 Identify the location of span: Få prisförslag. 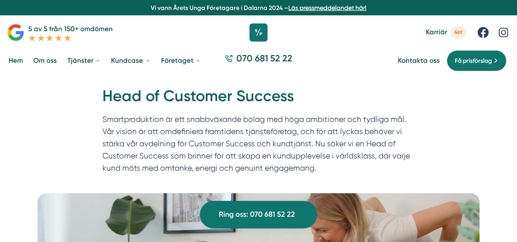
(473, 60).